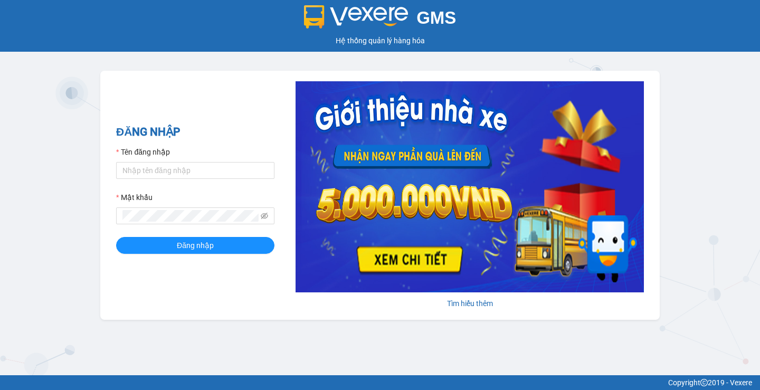 The width and height of the screenshot is (760, 390). Describe the element at coordinates (264, 216) in the screenshot. I see `span: eye-invisible` at that location.